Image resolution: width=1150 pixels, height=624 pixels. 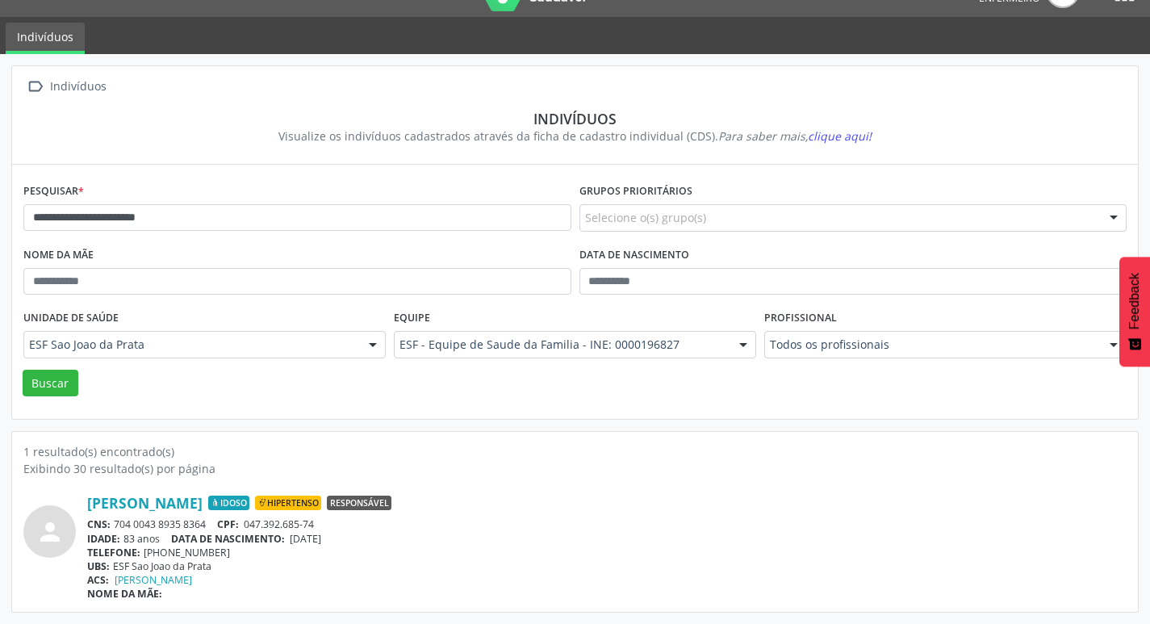 What do you see at coordinates (412, 318) in the screenshot?
I see `label: Equipe` at bounding box center [412, 318].